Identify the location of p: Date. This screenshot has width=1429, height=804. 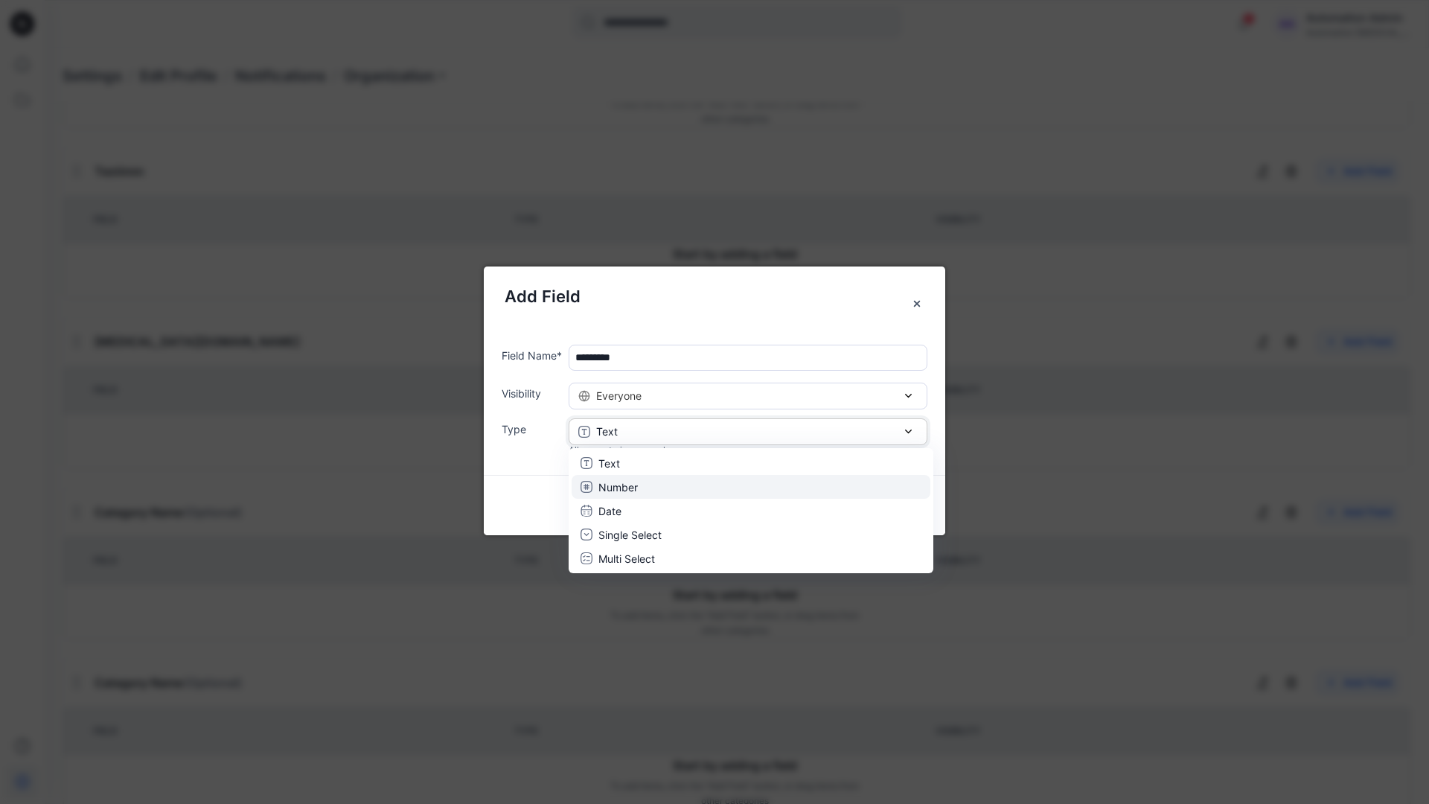
(610, 510).